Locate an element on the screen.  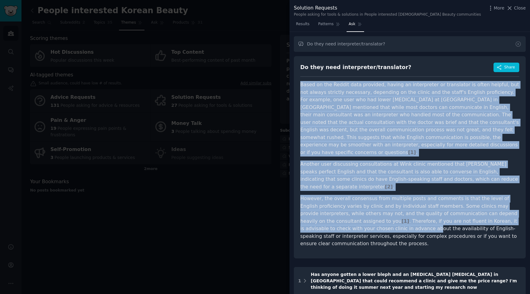
p: However, the overall consensus from multiple posts and comments is that the level of English prof... is located at coordinates (410, 221).